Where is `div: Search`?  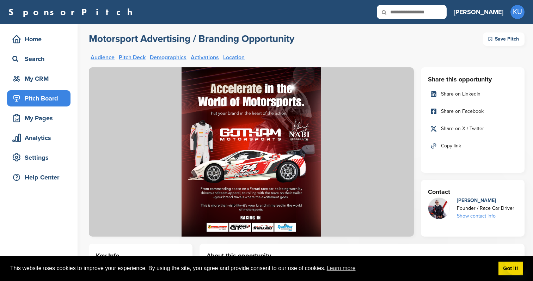
div: Search is located at coordinates (41, 59).